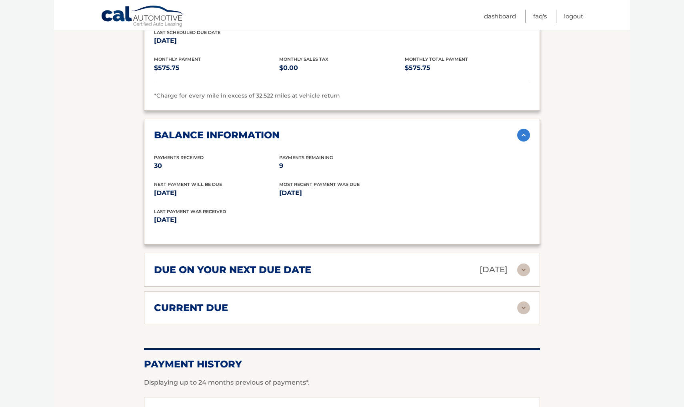 The height and width of the screenshot is (407, 684). Describe the element at coordinates (573, 16) in the screenshot. I see `a: Logout` at that location.